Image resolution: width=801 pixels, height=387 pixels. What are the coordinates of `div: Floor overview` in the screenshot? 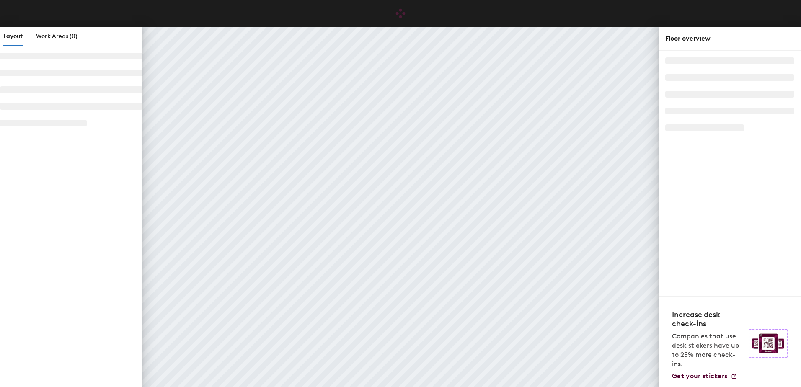 It's located at (730, 39).